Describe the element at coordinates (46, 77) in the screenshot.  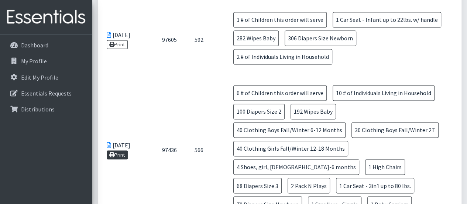
I see `a: Edit My Profile` at that location.